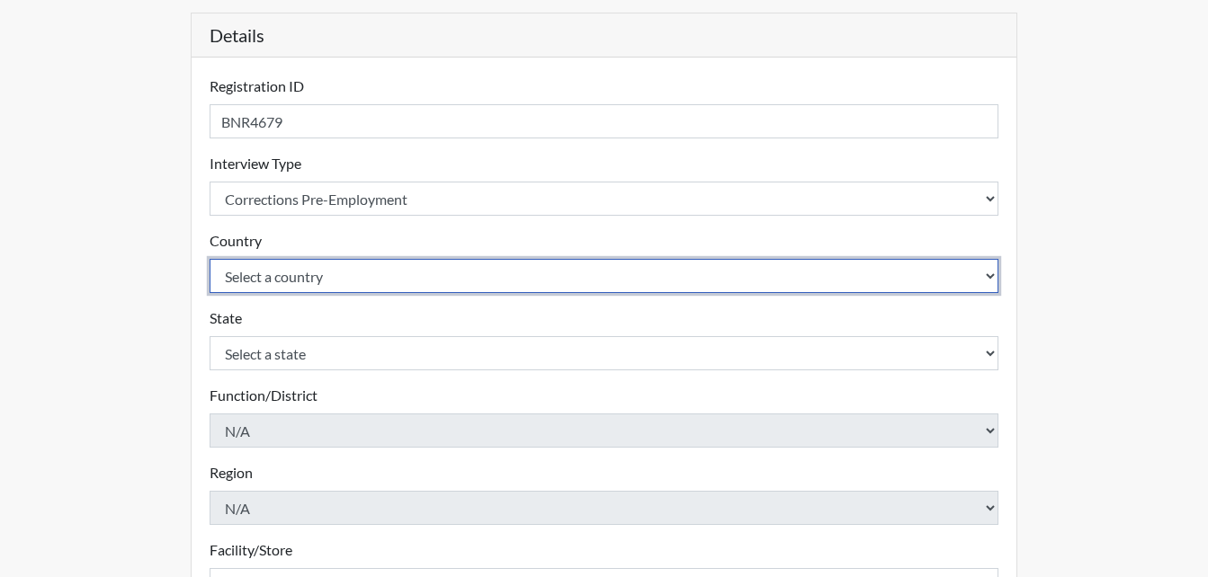  What do you see at coordinates (604, 35) in the screenshot?
I see `h5: Details` at bounding box center [604, 35].